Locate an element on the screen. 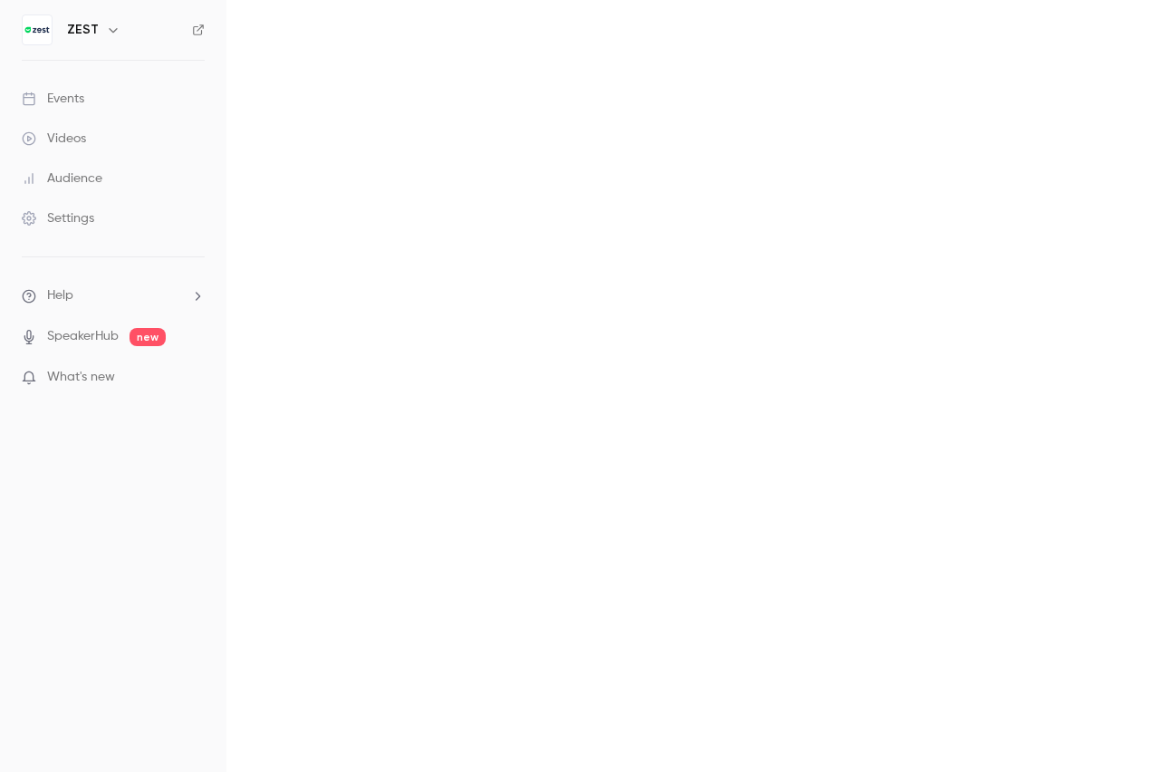  span: What's new is located at coordinates (81, 377).